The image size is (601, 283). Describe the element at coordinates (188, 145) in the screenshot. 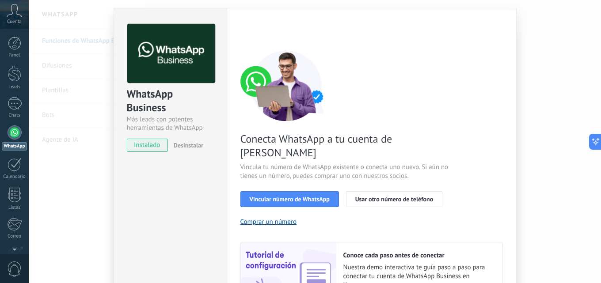

I see `span: Desinstalar` at that location.